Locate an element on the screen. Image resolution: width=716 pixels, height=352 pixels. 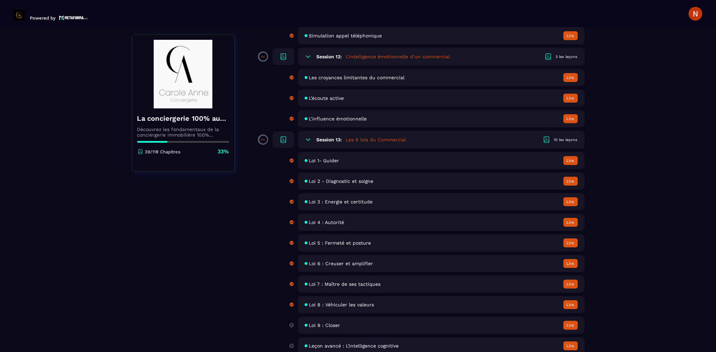
span: Loi 9 : Closer is located at coordinates (325, 325).